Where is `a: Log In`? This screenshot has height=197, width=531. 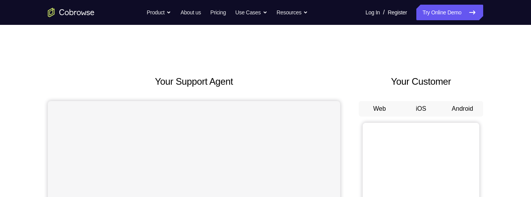
a: Log In is located at coordinates (372, 12).